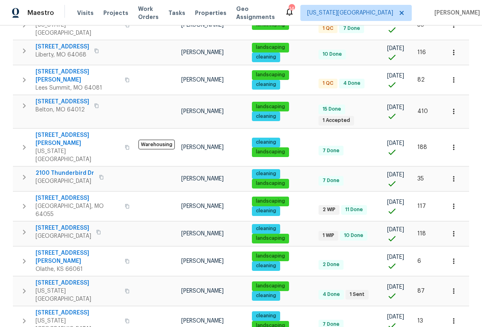  I want to click on span: 82, so click(421, 80).